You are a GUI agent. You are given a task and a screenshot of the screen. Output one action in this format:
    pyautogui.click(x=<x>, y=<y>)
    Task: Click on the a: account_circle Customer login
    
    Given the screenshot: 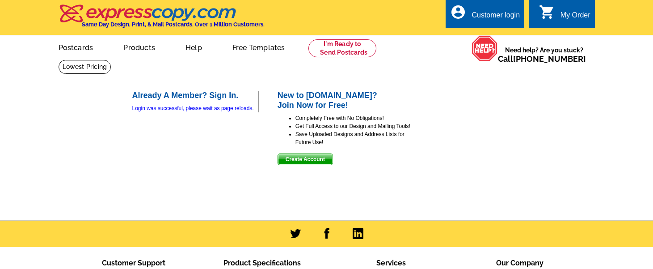 What is the action you would take?
    pyautogui.click(x=485, y=15)
    